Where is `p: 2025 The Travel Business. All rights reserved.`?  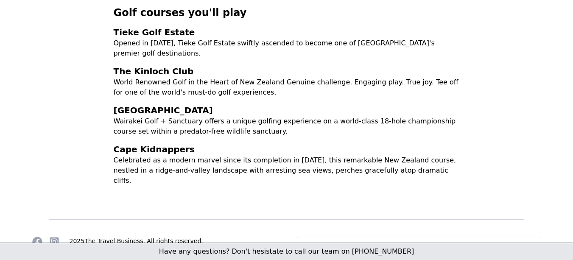
p: 2025 The Travel Business. All rights reserved. is located at coordinates (151, 241).